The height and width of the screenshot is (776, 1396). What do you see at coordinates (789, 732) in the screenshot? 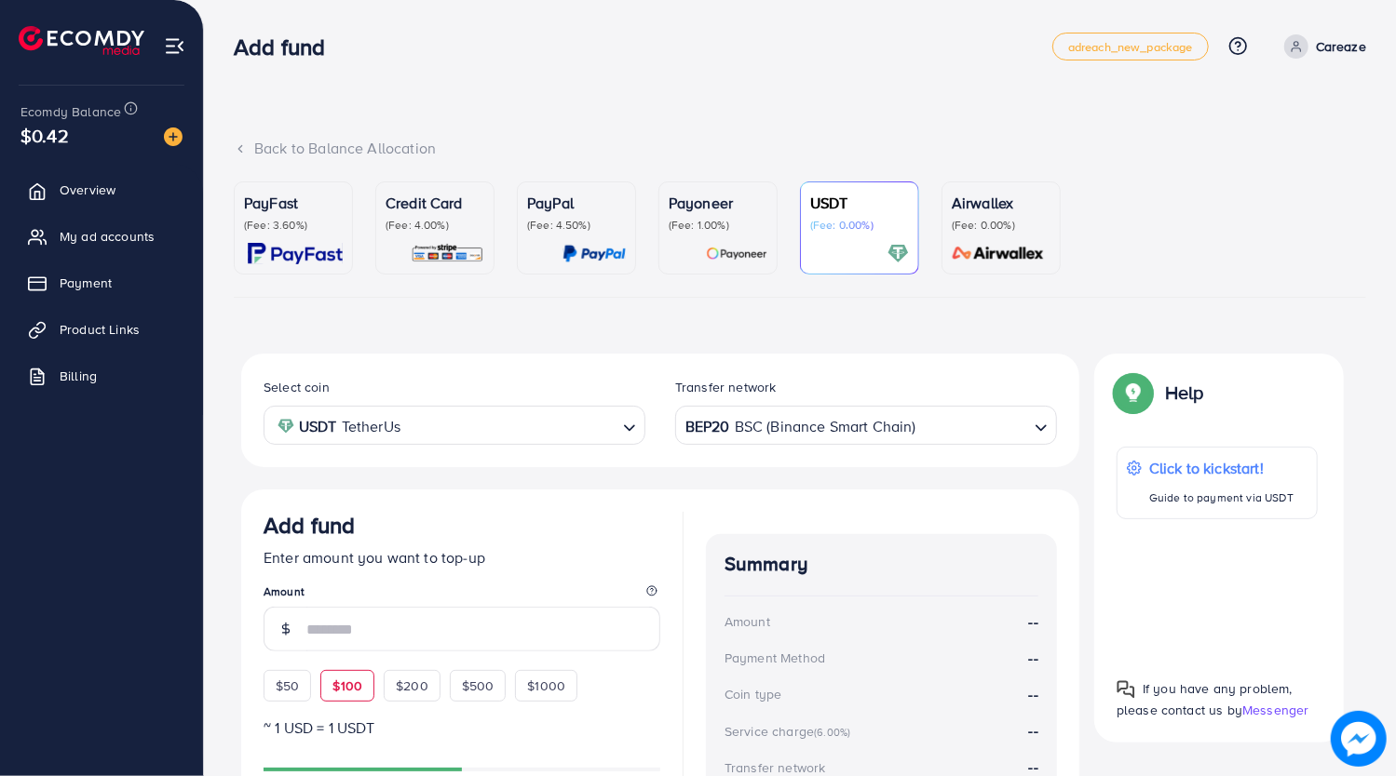
I see `div: Service charge` at bounding box center [789, 732].